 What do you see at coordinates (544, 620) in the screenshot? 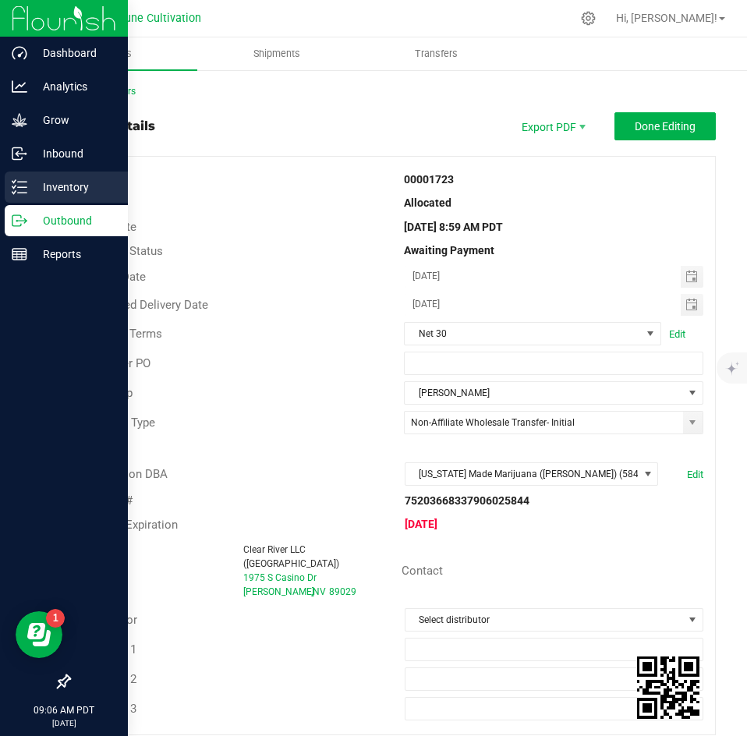
I see `span: Select distributor` at bounding box center [544, 620].